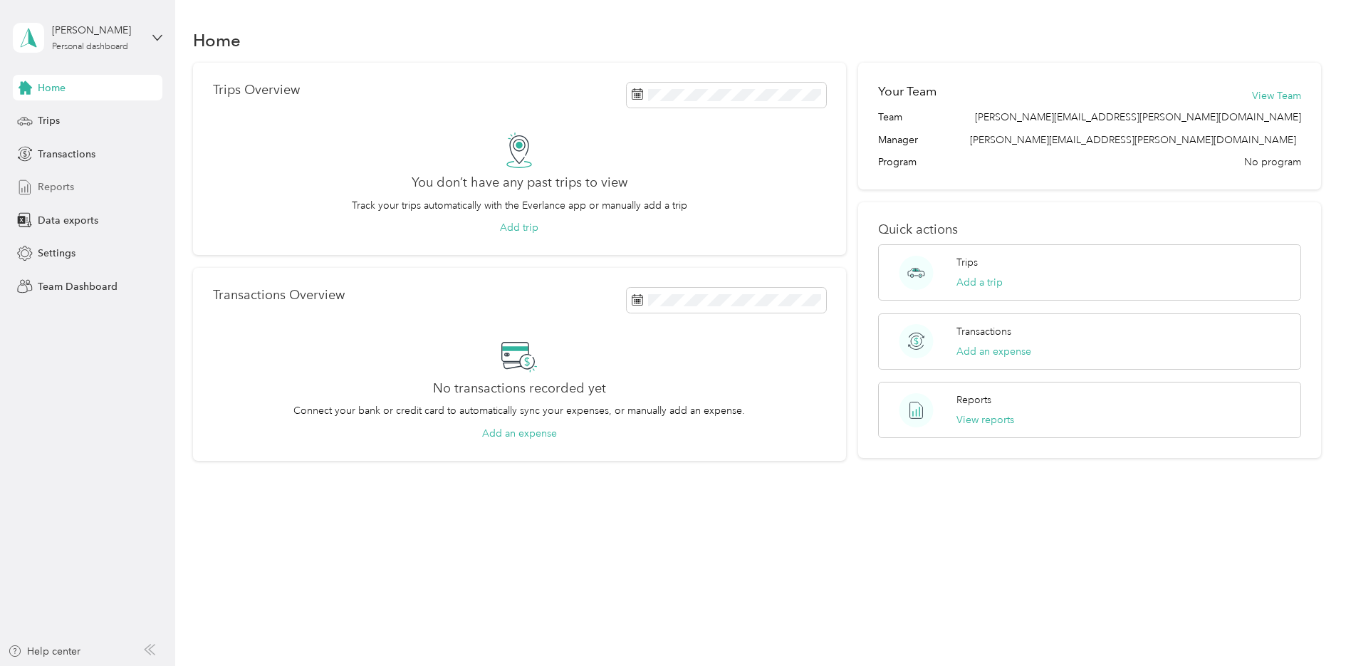  What do you see at coordinates (907, 91) in the screenshot?
I see `h2: Your Team` at bounding box center [907, 91].